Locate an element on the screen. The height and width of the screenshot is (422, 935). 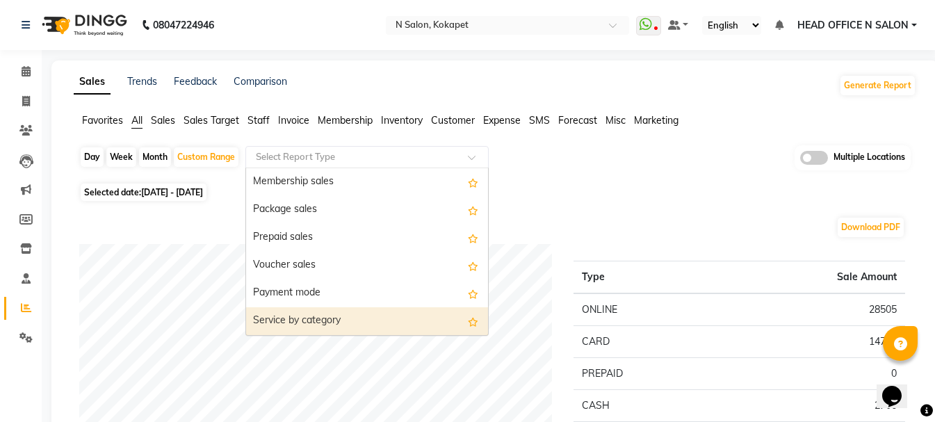
span: Selected date: is located at coordinates (143, 192).